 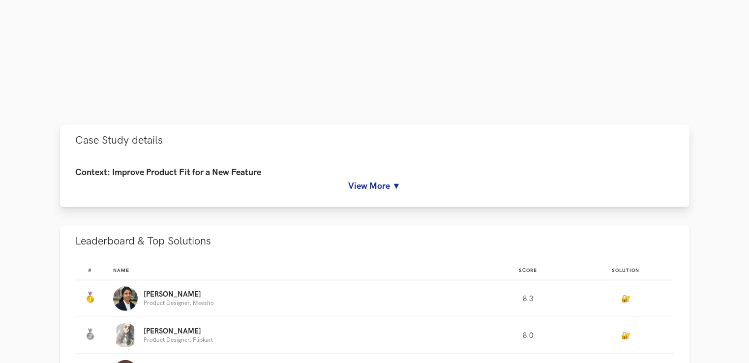 I want to click on img: Silver Medal, so click(x=90, y=335).